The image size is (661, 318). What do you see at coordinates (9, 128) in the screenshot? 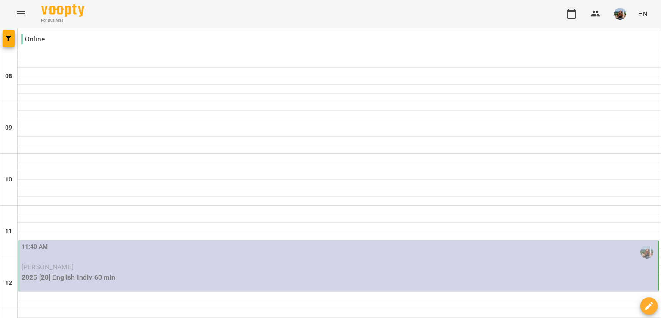
I see `h6: 09` at bounding box center [9, 128].